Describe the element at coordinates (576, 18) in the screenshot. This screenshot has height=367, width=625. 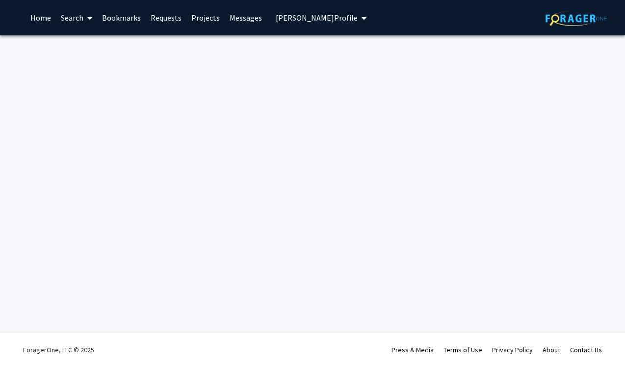
I see `img: ForagerOne Logo` at that location.